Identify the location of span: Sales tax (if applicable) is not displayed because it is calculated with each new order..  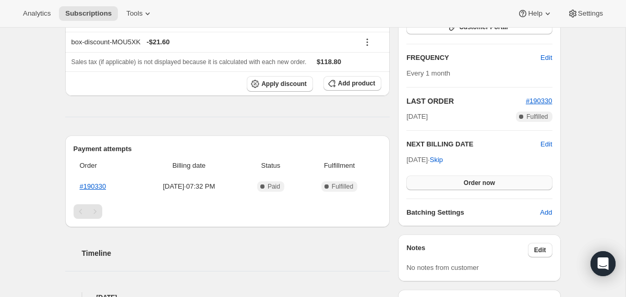
(189, 62).